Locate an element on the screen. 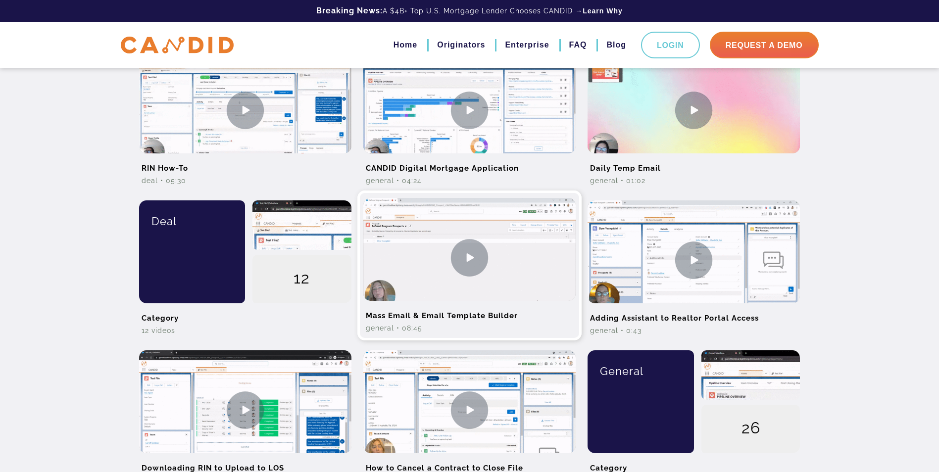 Image resolution: width=939 pixels, height=472 pixels. a: Home is located at coordinates (405, 45).